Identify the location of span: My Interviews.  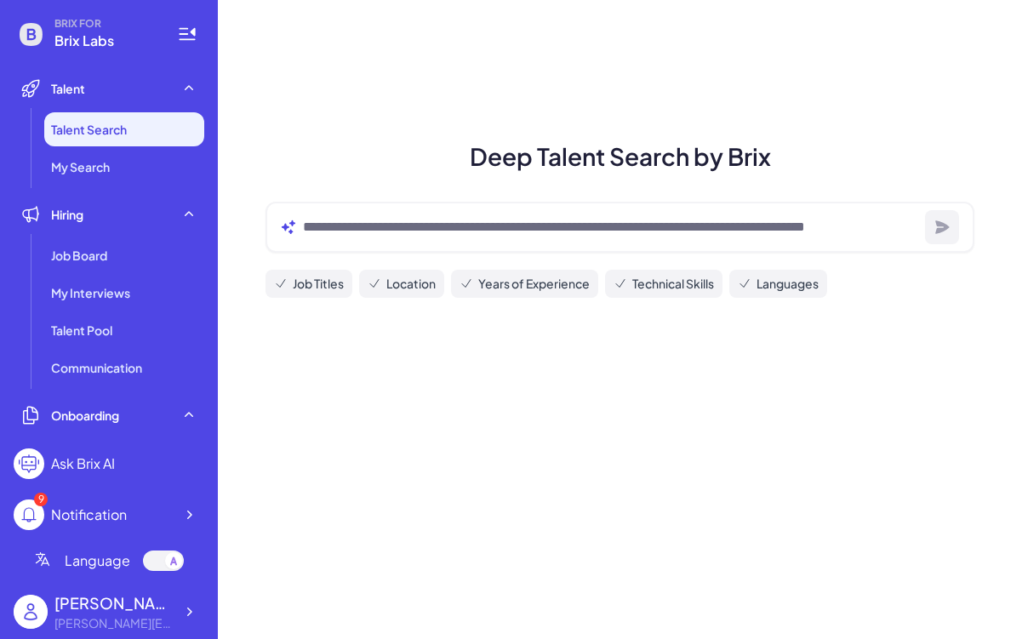
(90, 293).